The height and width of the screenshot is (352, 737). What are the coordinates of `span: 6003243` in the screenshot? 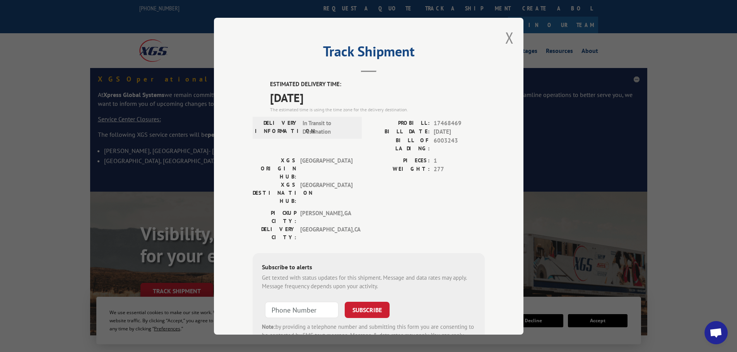 It's located at (459, 144).